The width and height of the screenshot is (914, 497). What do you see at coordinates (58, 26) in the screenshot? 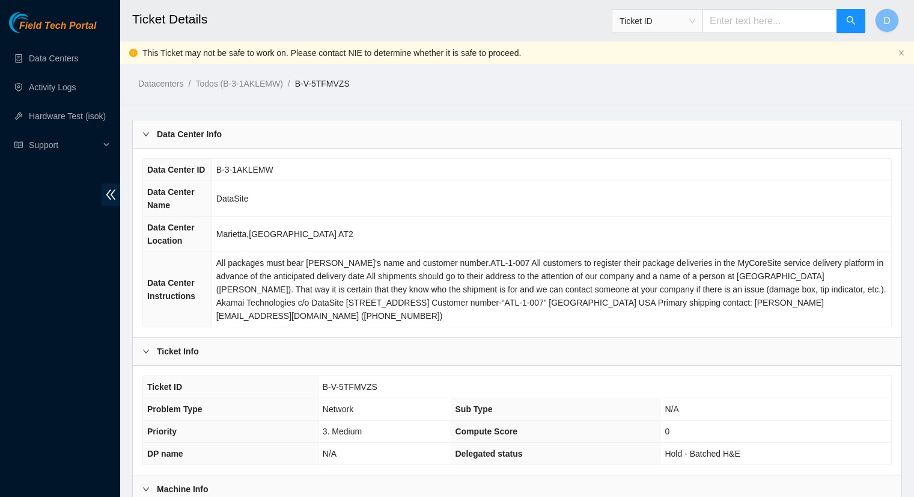
I see `span: Field Tech Portal` at bounding box center [58, 26].